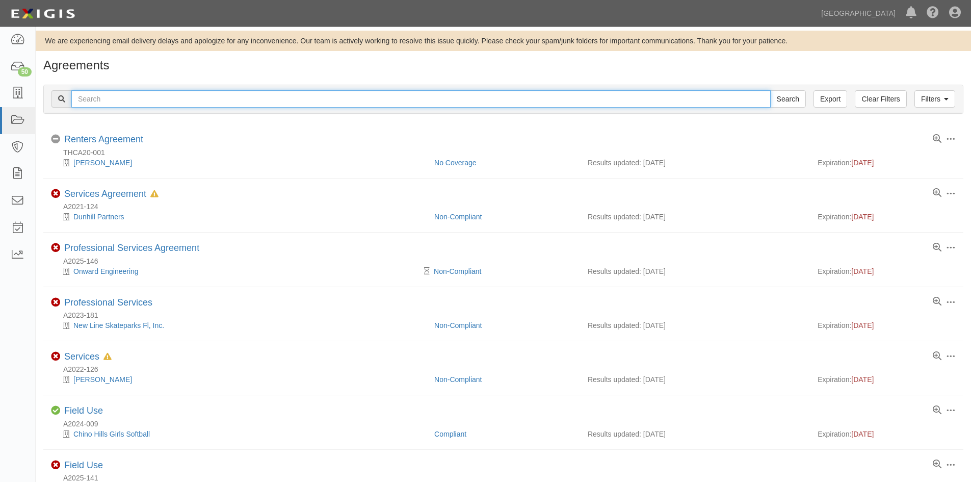 Image resolution: width=971 pixels, height=482 pixels. I want to click on div: A2022-126, so click(507, 369).